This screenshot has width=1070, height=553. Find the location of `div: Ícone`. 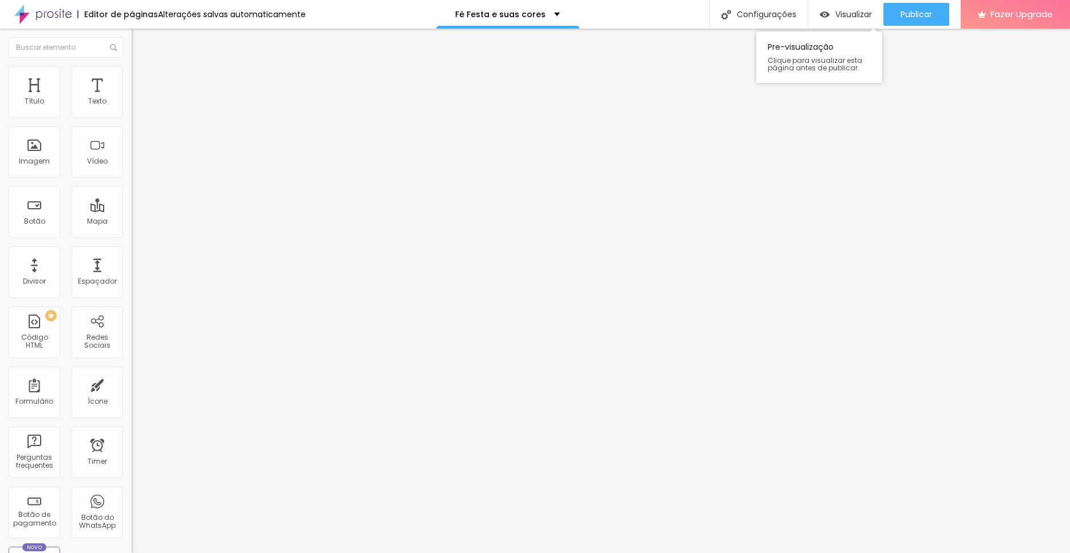

div: Ícone is located at coordinates (97, 402).